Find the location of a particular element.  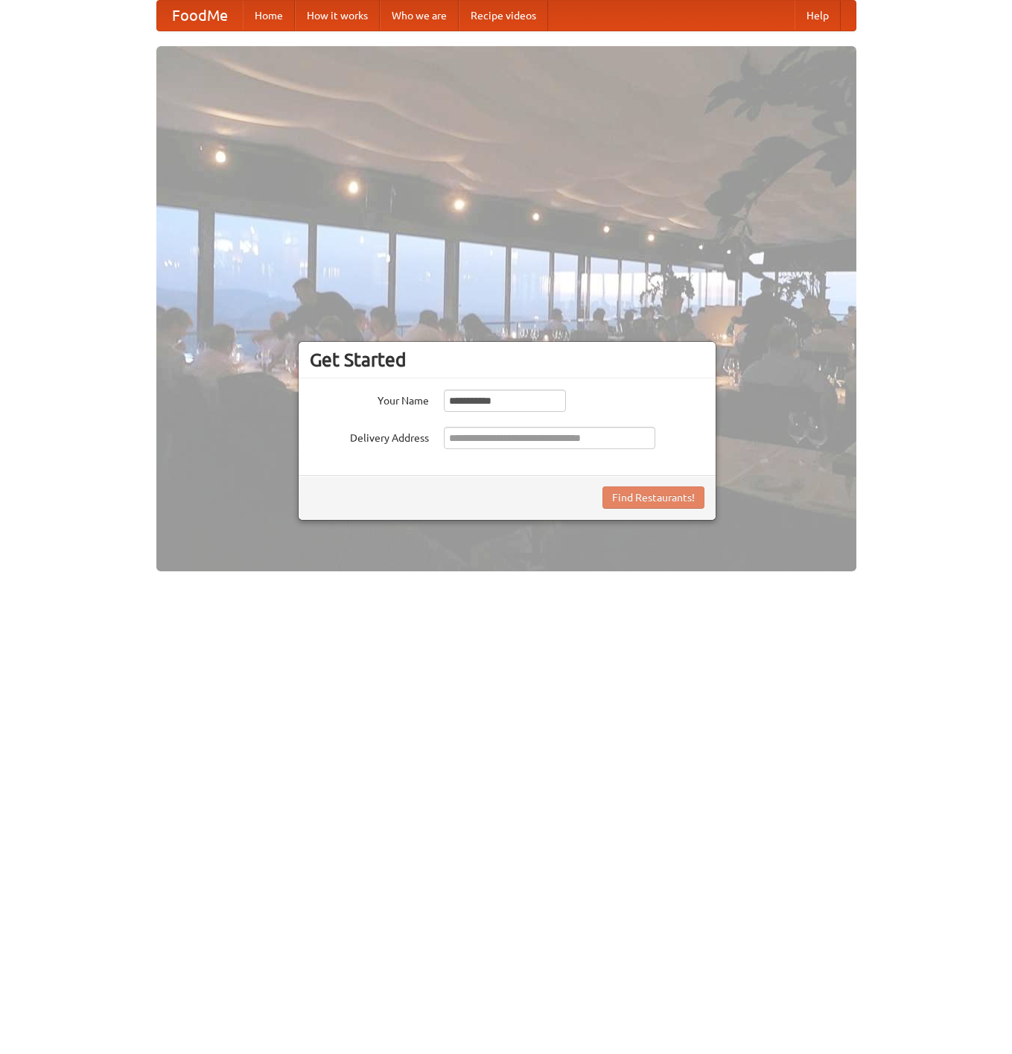

a: FoodMe is located at coordinates (200, 16).